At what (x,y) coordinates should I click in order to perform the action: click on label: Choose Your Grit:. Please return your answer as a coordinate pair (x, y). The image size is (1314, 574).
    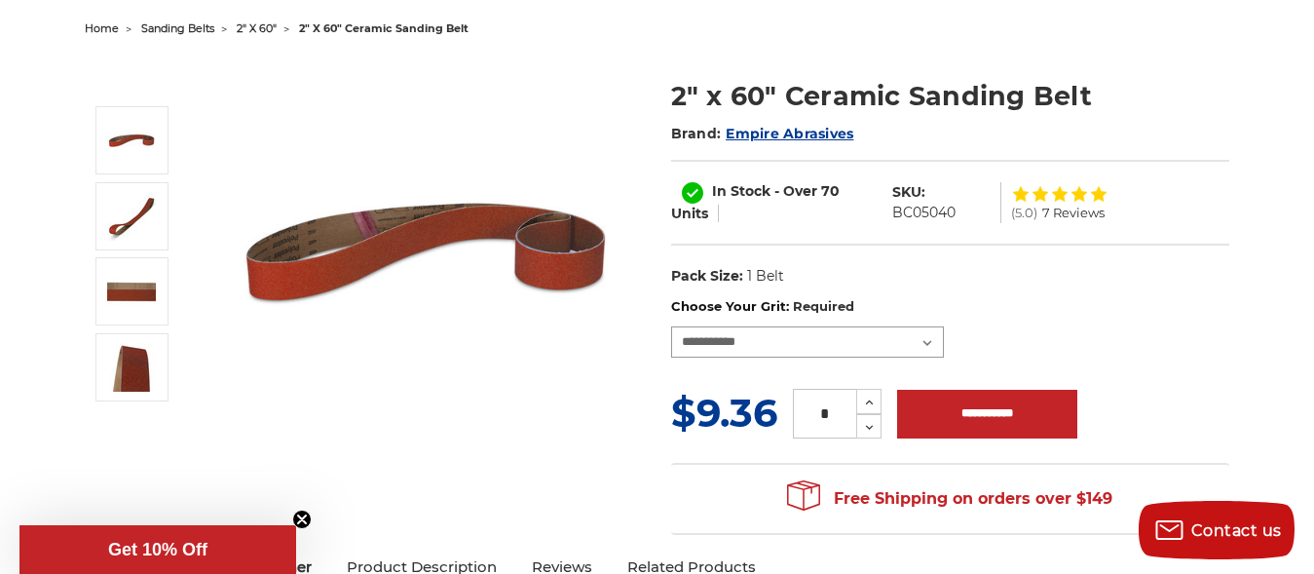
    Looking at the image, I should click on (949, 307).